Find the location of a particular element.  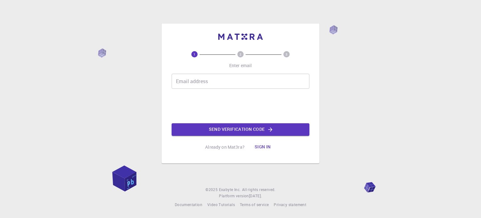

a: Exabyte Inc. is located at coordinates (230, 190).